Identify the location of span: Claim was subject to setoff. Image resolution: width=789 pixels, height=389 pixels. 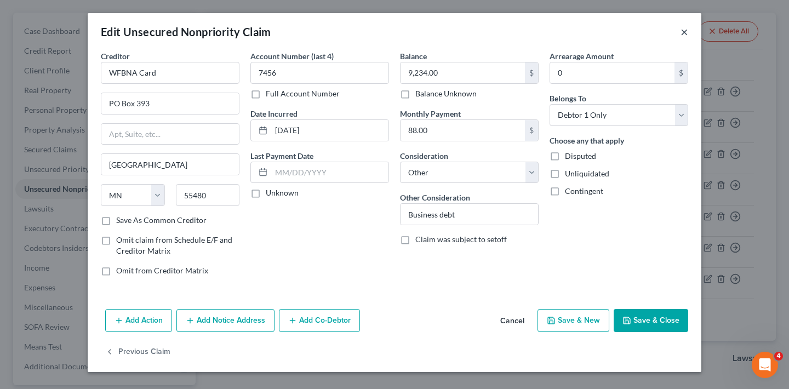
(461, 239).